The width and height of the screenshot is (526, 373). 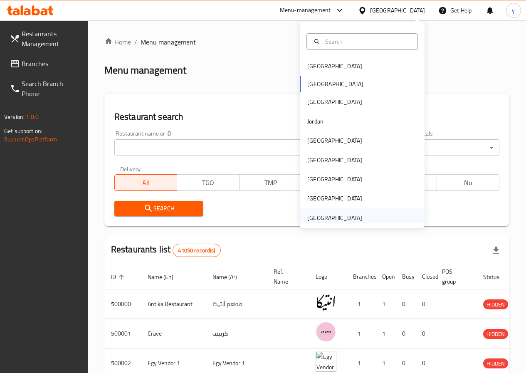 What do you see at coordinates (286, 277) in the screenshot?
I see `span: Ref. Name` at bounding box center [286, 277].